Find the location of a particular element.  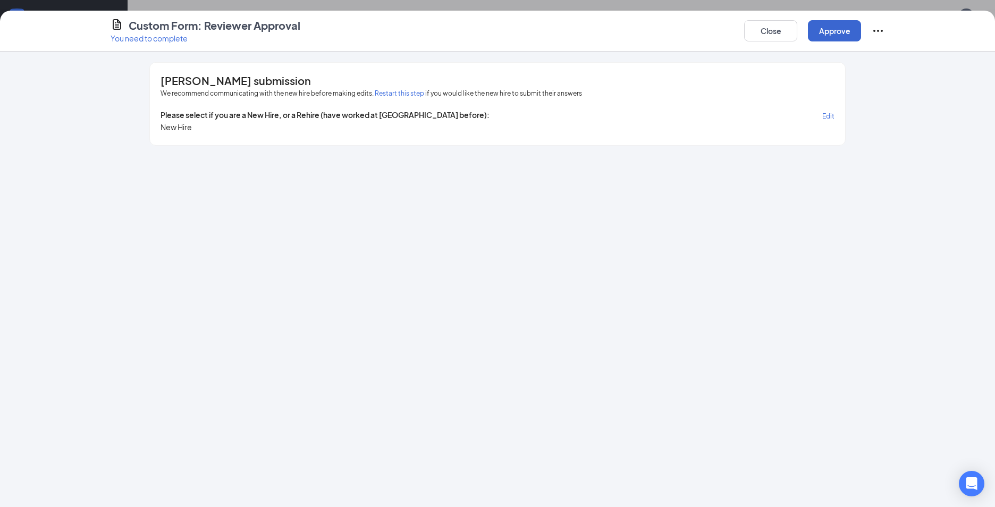

span: Edit is located at coordinates (828, 116).